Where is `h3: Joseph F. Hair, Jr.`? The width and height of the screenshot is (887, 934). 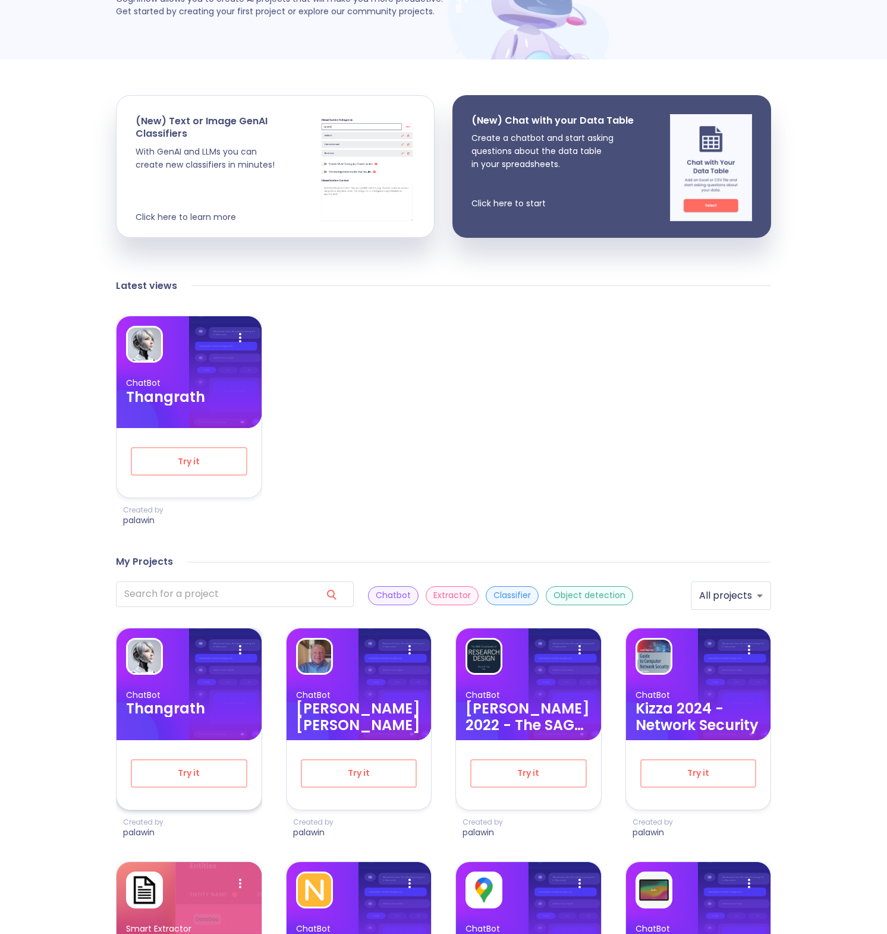
h3: Joseph F. Hair, Jr. is located at coordinates (359, 717).